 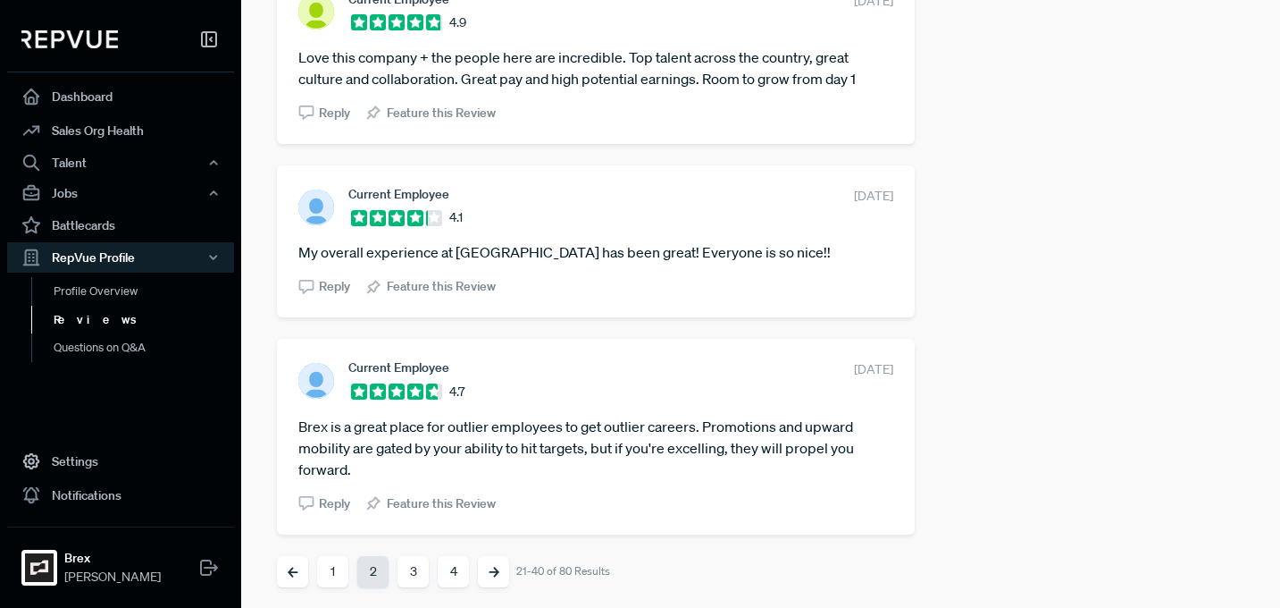 I want to click on a: Dashboard, so click(x=121, y=97).